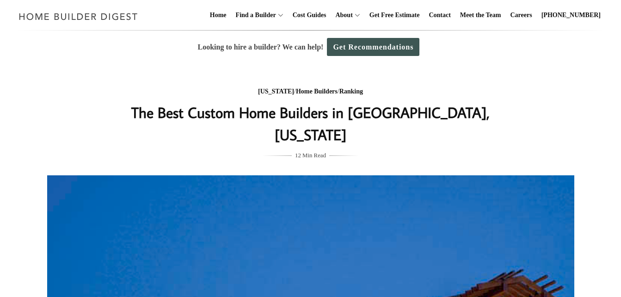  What do you see at coordinates (394, 15) in the screenshot?
I see `a: Get Free Estimate` at bounding box center [394, 15].